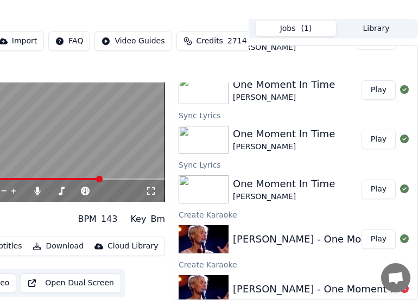 This screenshot has width=418, height=300. I want to click on div: Key, so click(138, 219).